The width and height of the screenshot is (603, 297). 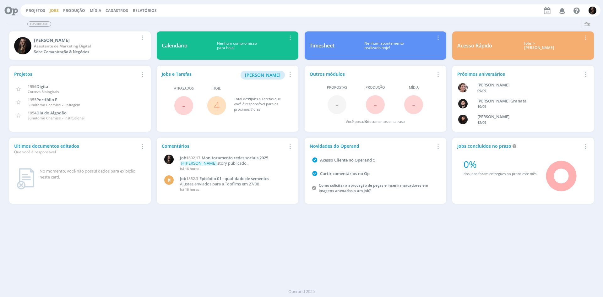 What do you see at coordinates (76, 74) in the screenshot?
I see `div: Projetos` at bounding box center [76, 74].